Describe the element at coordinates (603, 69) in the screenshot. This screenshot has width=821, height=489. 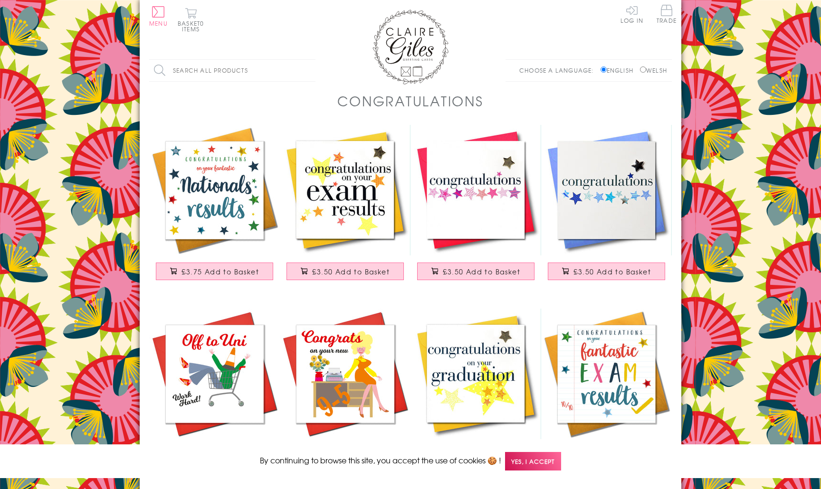
I see `input: English` at that location.